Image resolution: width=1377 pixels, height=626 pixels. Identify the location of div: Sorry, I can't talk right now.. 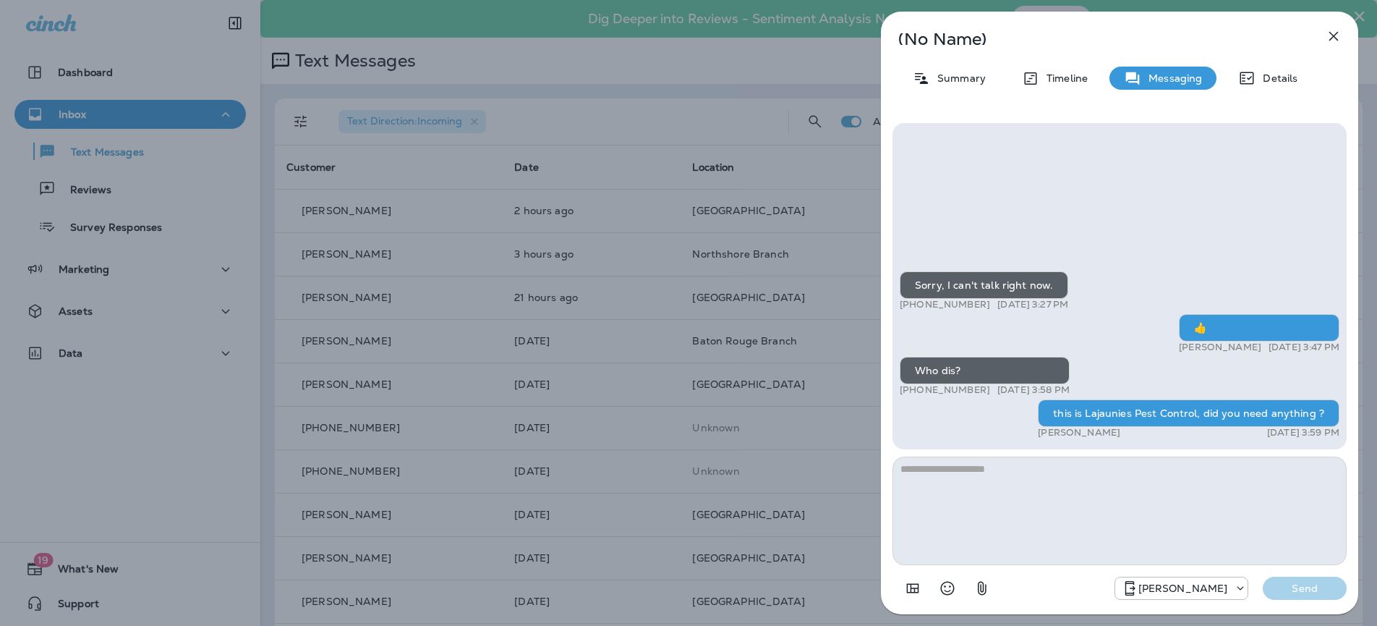
(984, 285).